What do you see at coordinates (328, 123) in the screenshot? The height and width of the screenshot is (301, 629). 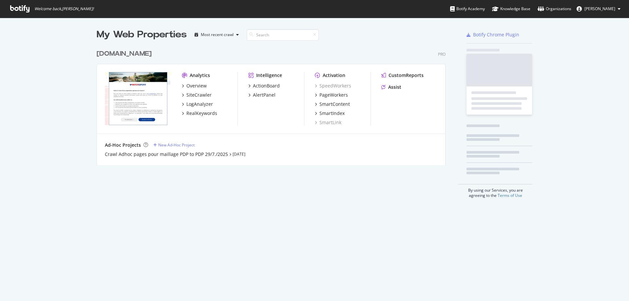 I see `a: SmartLink` at bounding box center [328, 123].